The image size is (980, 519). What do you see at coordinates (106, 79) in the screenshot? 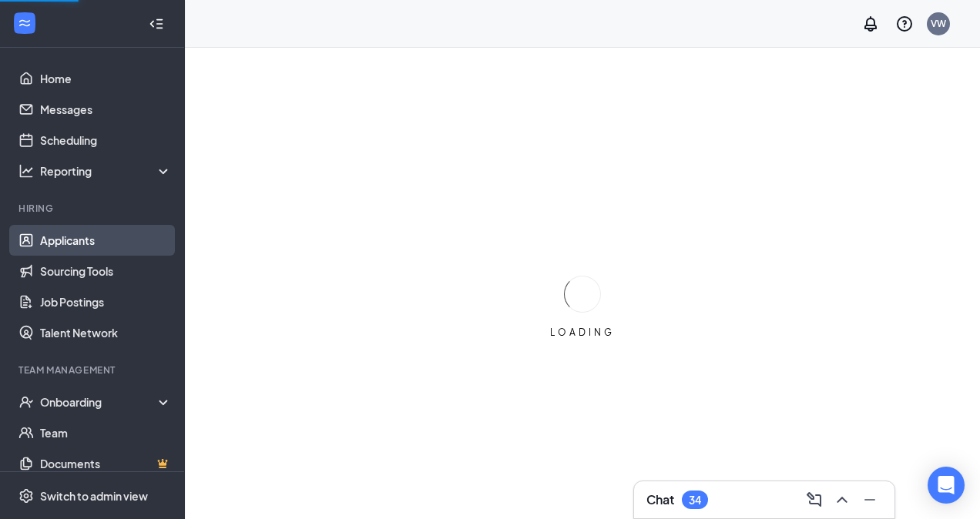
I see `a: Home` at bounding box center [106, 79].